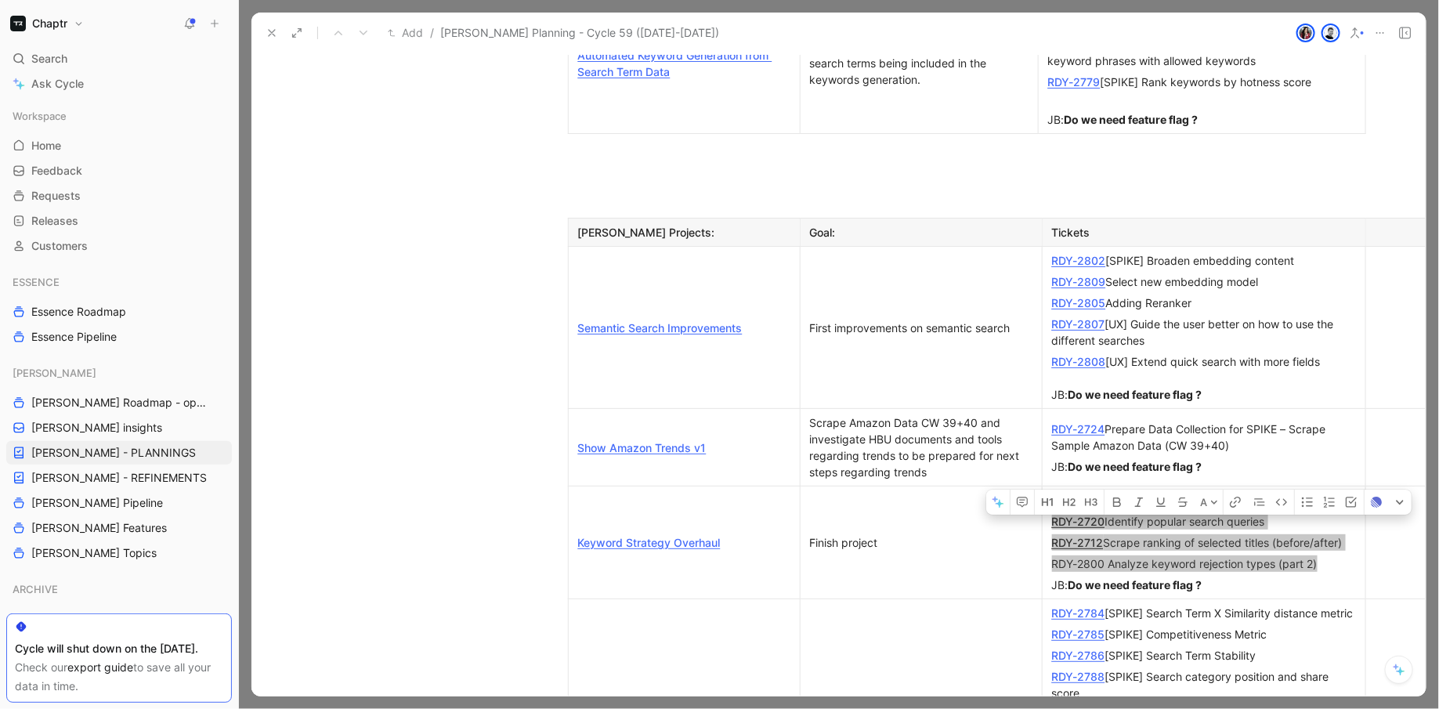  Describe the element at coordinates (1078, 428) in the screenshot. I see `a: RDY-2724` at that location.